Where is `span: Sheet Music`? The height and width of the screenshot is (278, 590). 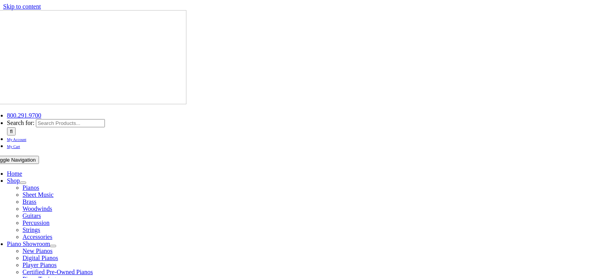 span: Sheet Music is located at coordinates (38, 194).